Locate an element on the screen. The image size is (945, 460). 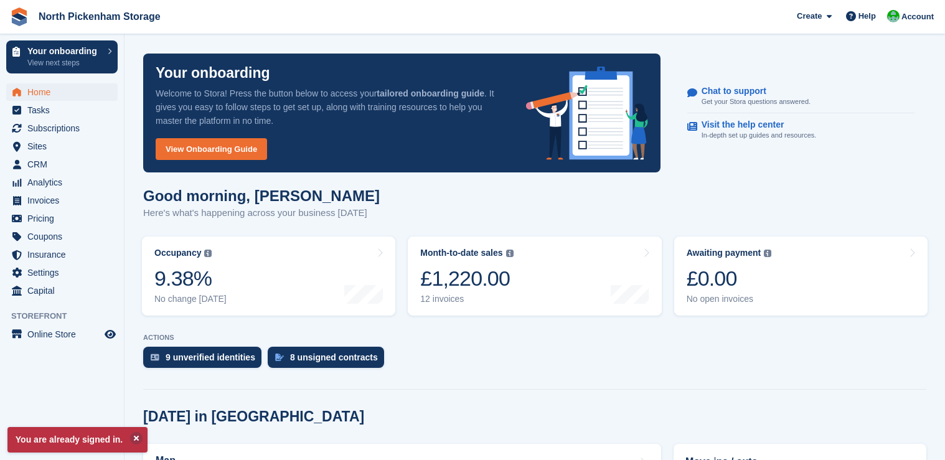
img: Chris Gulliver is located at coordinates (894, 16).